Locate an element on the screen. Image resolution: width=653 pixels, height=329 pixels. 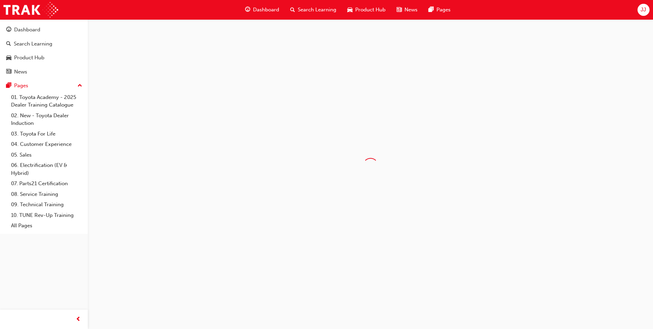
a: 02. New - Toyota Dealer Induction is located at coordinates (46, 119).